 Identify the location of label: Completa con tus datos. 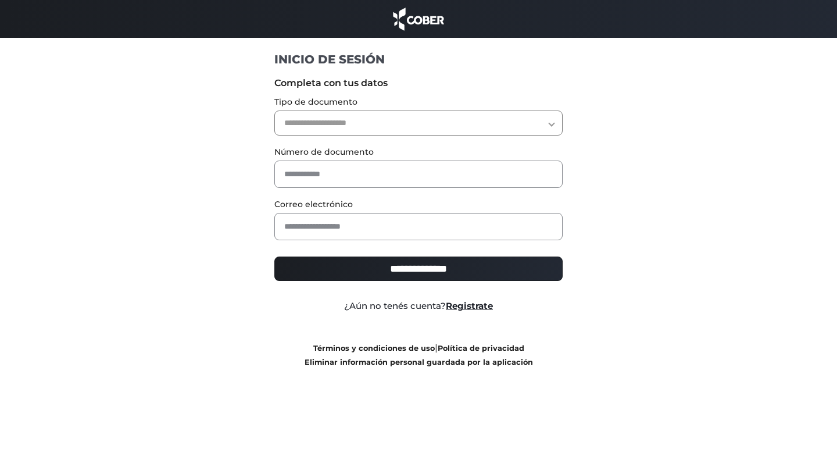
(419, 83).